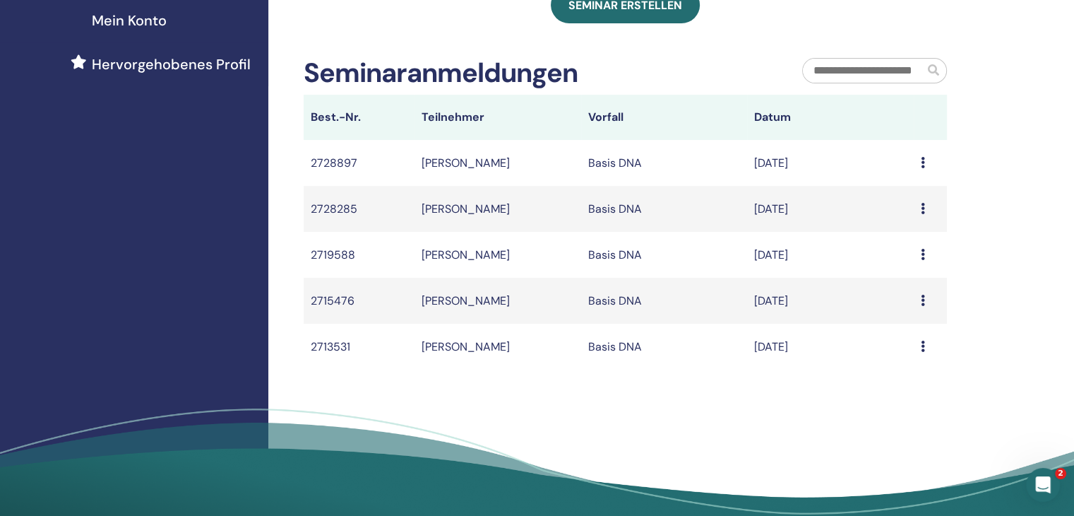  Describe the element at coordinates (1061, 473) in the screenshot. I see `span: 2` at that location.